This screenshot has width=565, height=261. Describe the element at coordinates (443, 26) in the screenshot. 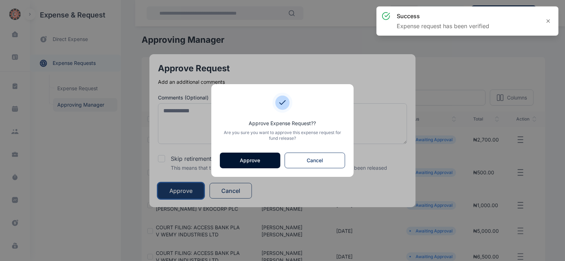

I see `p: Expense request has been verified` at that location.